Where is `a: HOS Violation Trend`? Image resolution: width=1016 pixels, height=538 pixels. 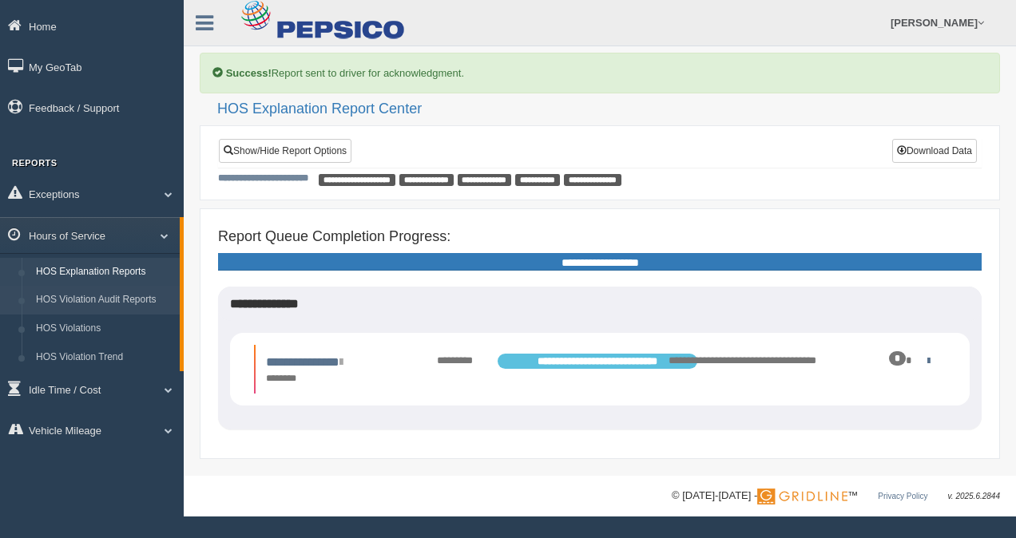
a: HOS Violation Trend is located at coordinates (104, 358).